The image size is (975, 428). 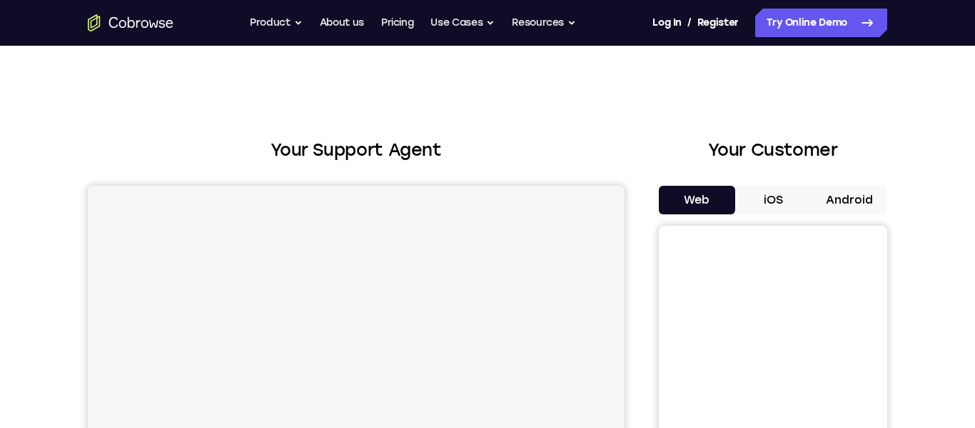 What do you see at coordinates (342, 23) in the screenshot?
I see `a: About us` at bounding box center [342, 23].